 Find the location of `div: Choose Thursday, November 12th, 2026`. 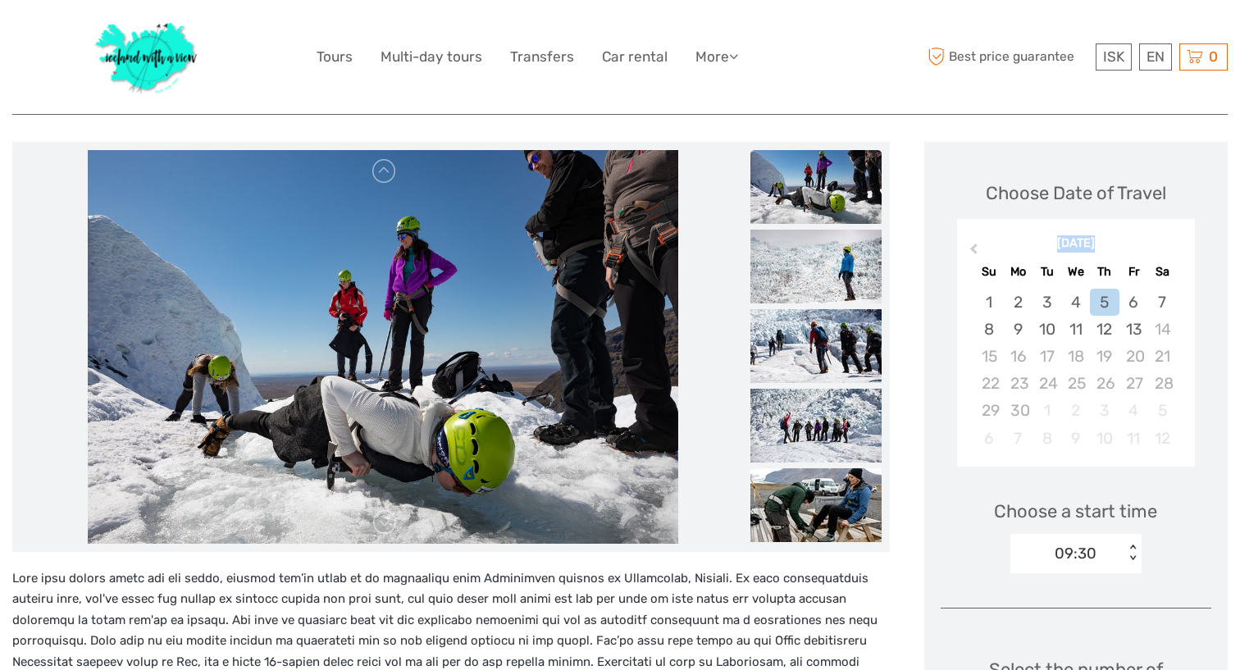

div: Choose Thursday, November 12th, 2026 is located at coordinates (1104, 329).